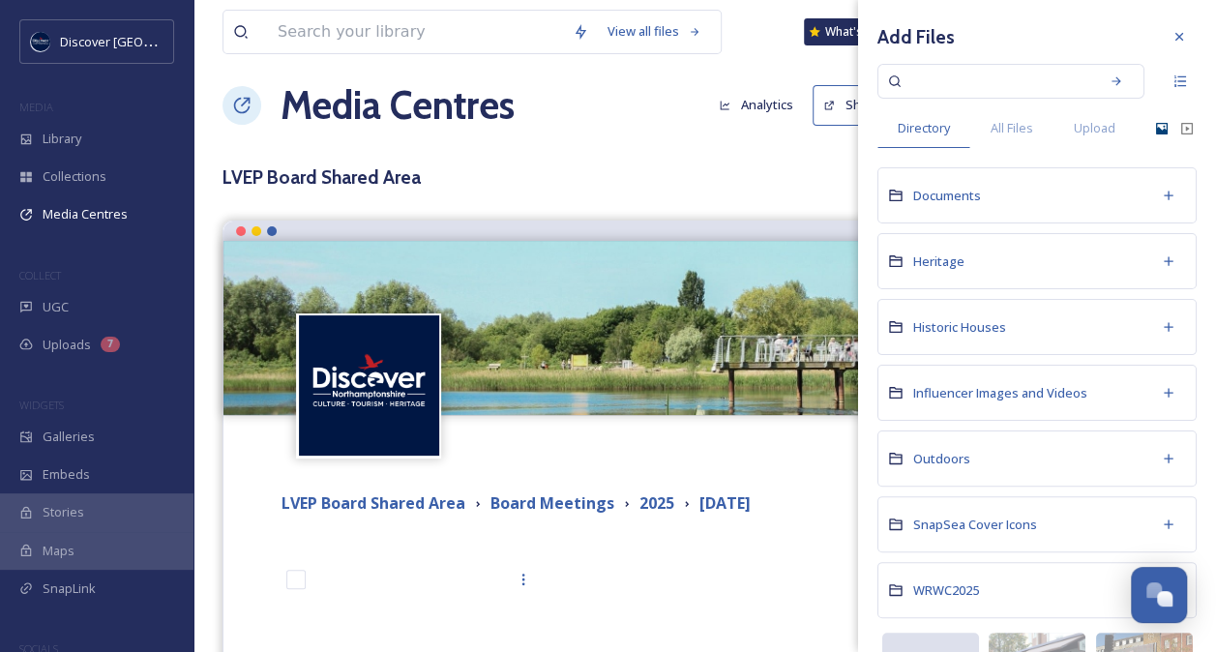 This screenshot has width=1216, height=652. I want to click on span: Outdoors, so click(942, 459).